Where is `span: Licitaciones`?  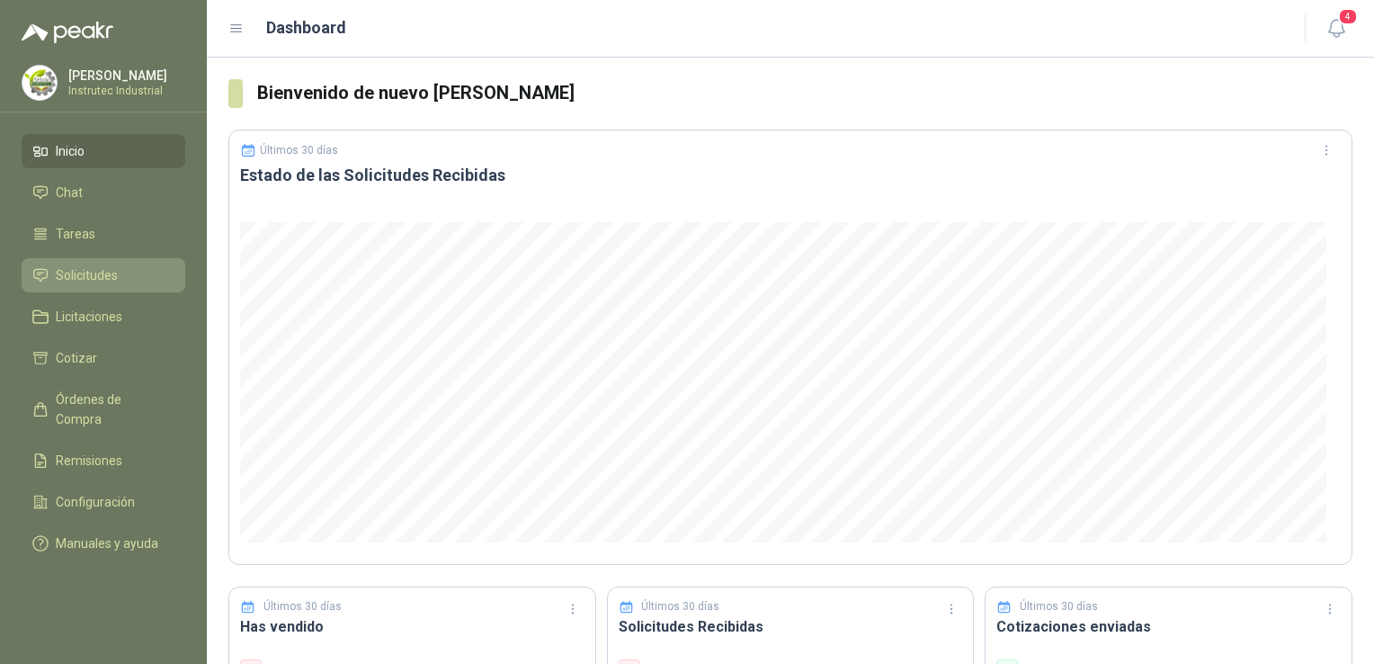
span: Licitaciones is located at coordinates (89, 317).